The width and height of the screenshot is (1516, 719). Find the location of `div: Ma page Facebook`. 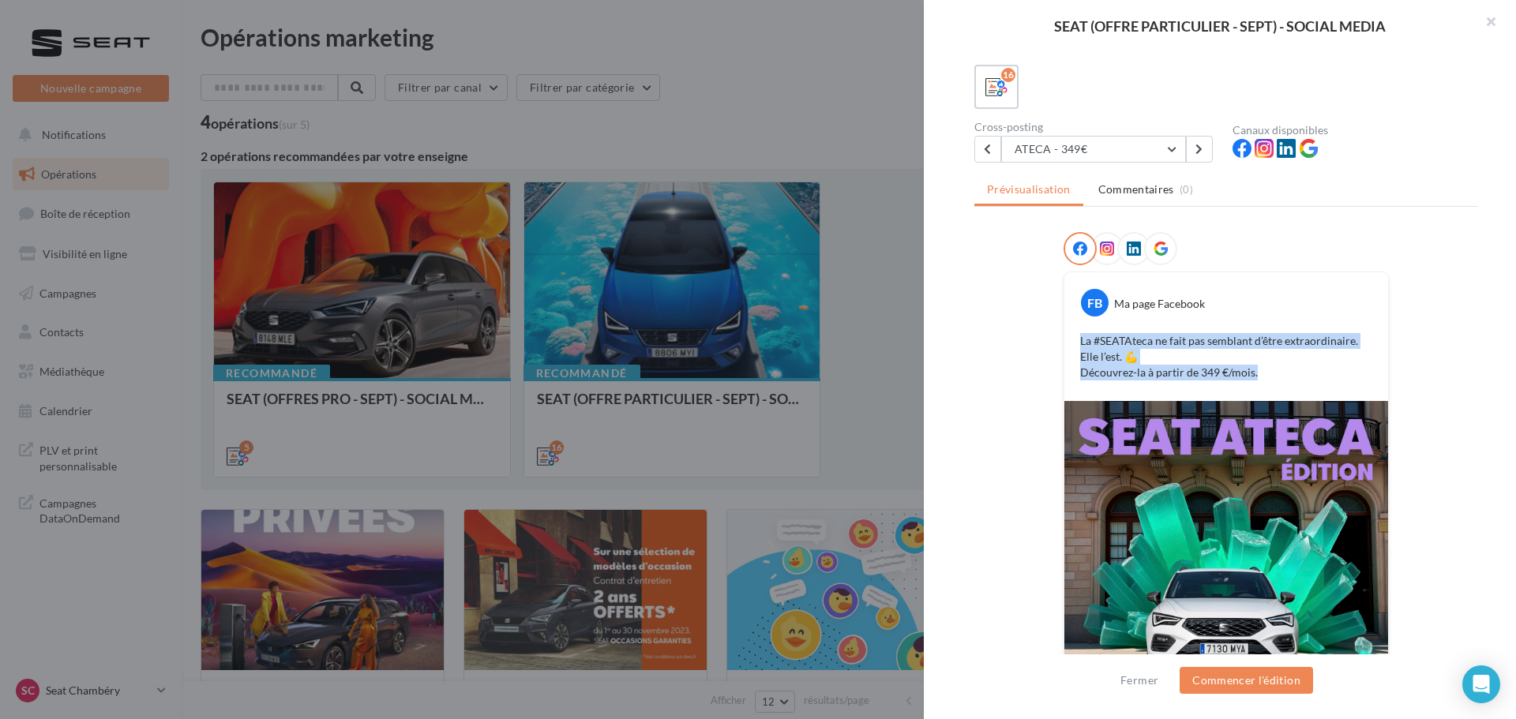

div: Ma page Facebook is located at coordinates (1159, 304).